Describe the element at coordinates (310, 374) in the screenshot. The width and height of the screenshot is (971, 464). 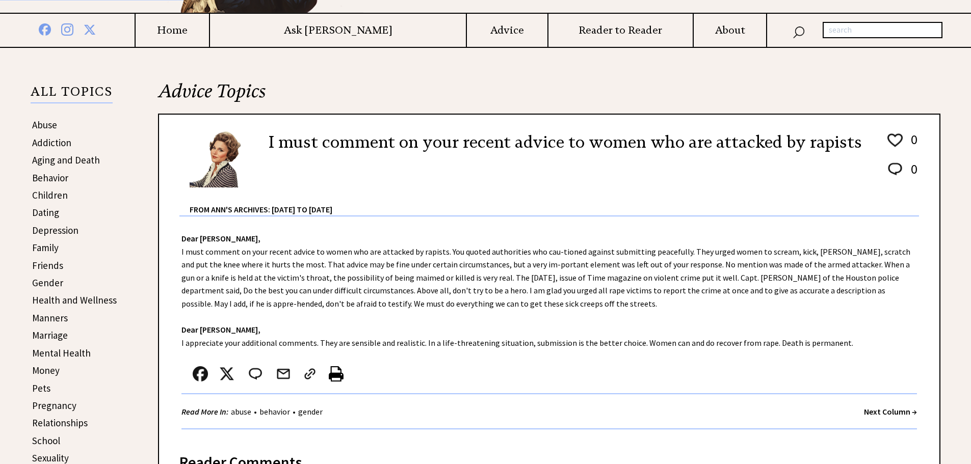
I see `img: link_02.png` at that location.